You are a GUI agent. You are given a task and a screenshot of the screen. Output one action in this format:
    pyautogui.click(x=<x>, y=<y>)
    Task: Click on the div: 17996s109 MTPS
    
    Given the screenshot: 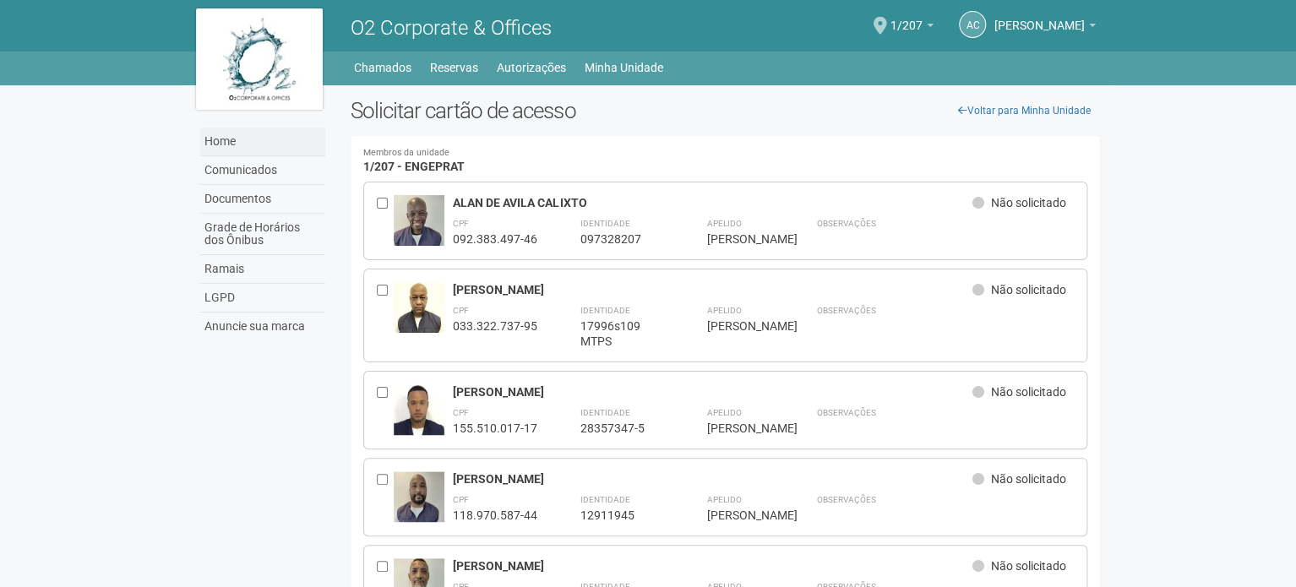 What is the action you would take?
    pyautogui.click(x=622, y=334)
    